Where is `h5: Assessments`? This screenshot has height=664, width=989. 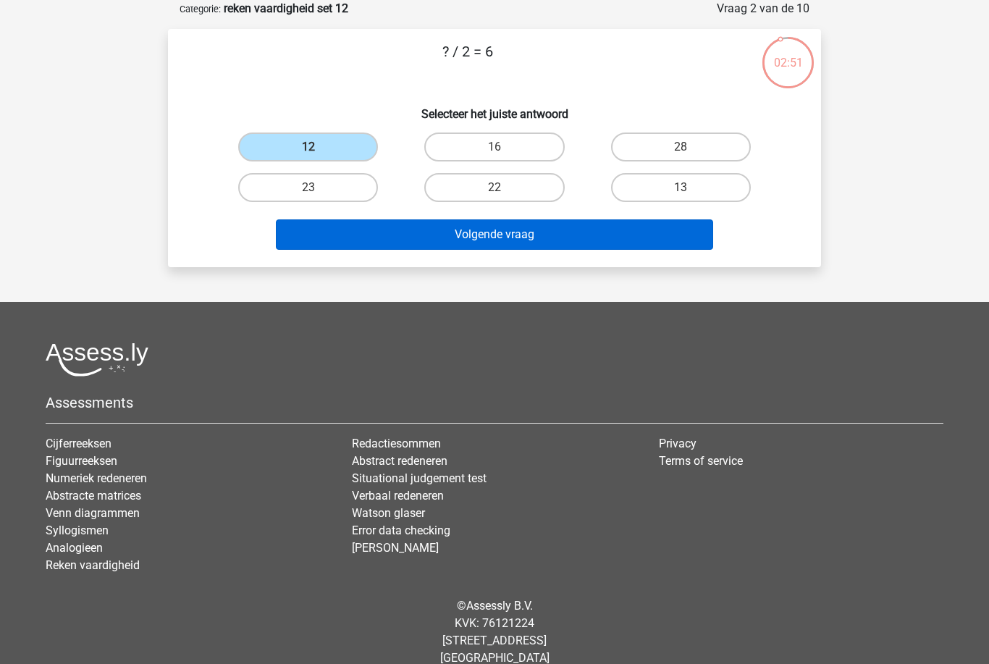
h5: Assessments is located at coordinates (495, 403).